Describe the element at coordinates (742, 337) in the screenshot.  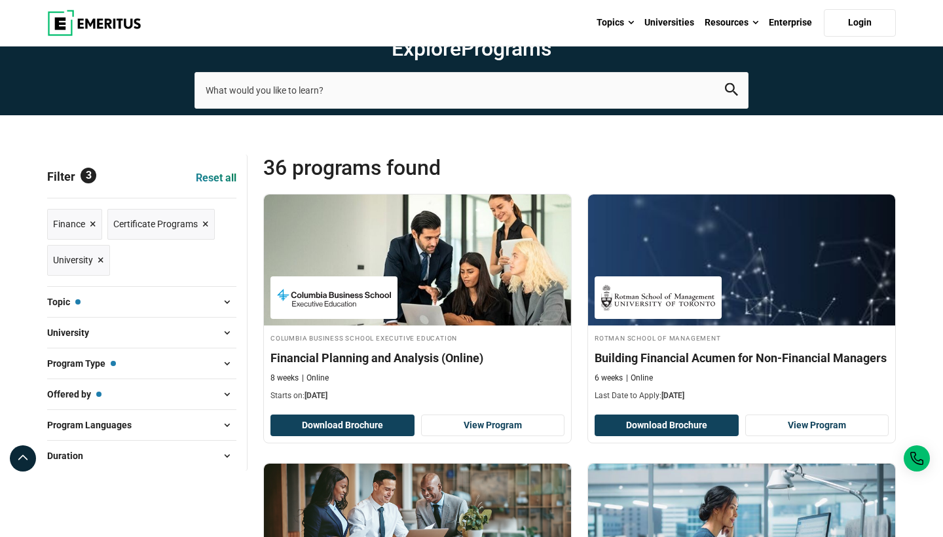
I see `h4: Rotman School of Management` at that location.